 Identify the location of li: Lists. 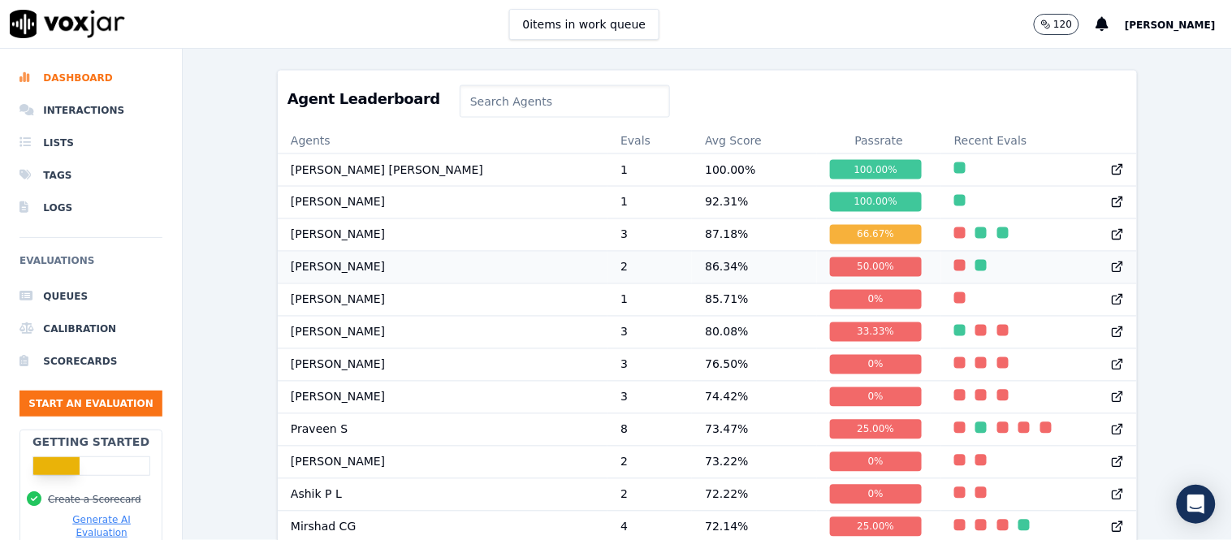
(91, 143).